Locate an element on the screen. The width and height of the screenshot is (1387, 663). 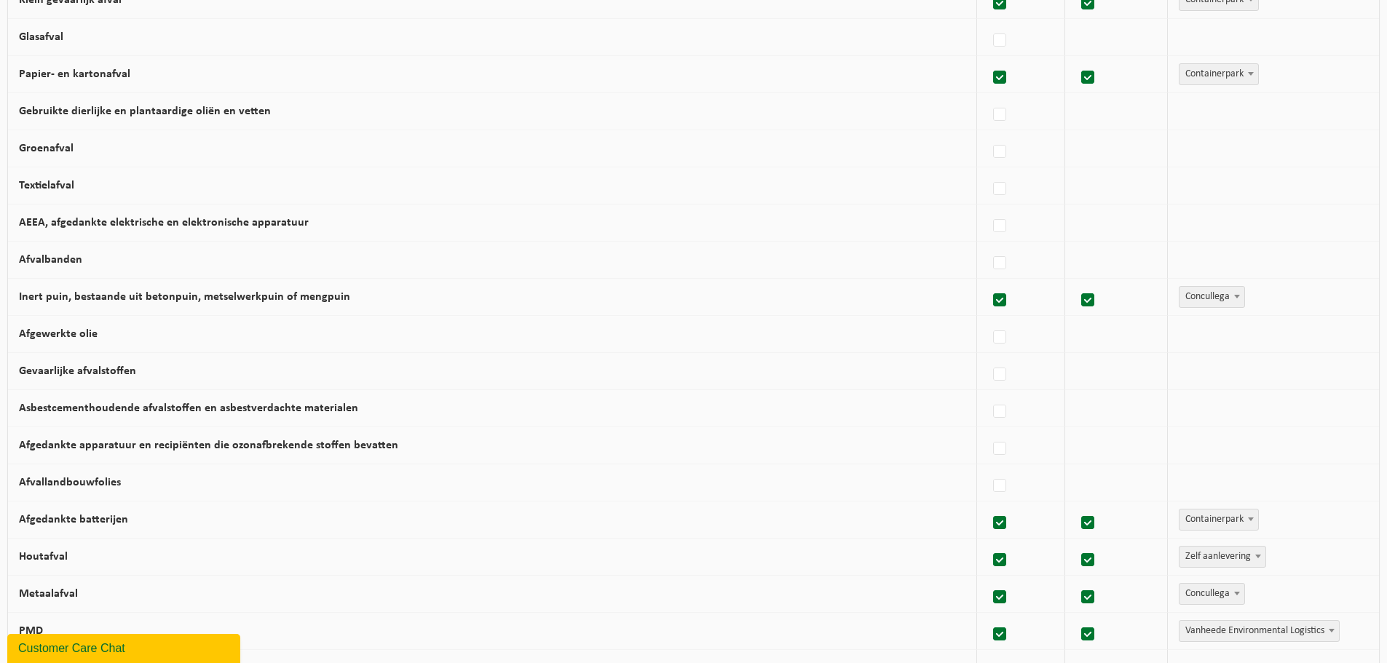
label: Afvalbanden is located at coordinates (50, 260).